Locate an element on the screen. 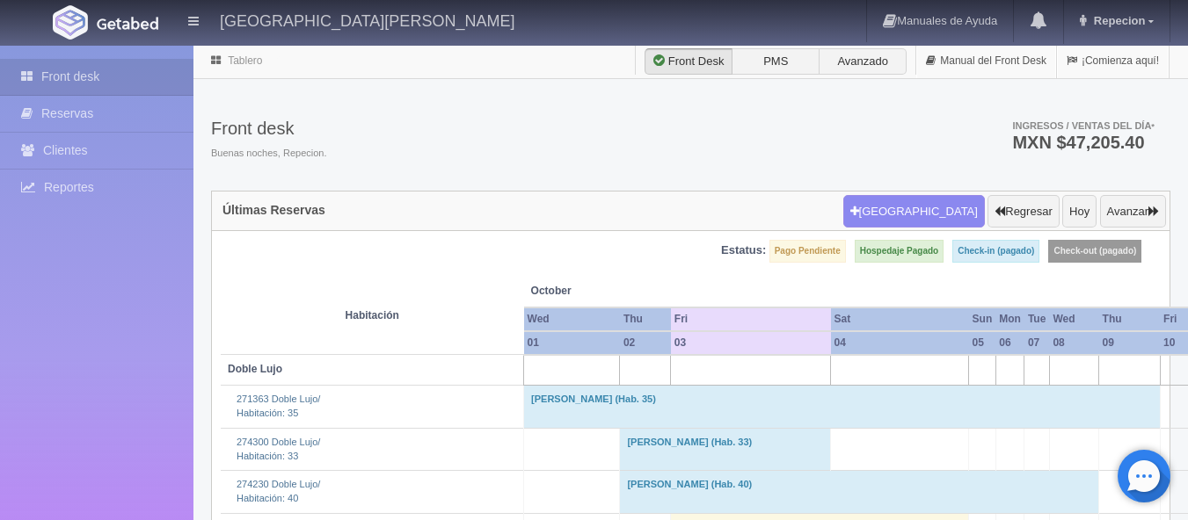 The height and width of the screenshot is (520, 1188). th: Fri is located at coordinates (751, 319).